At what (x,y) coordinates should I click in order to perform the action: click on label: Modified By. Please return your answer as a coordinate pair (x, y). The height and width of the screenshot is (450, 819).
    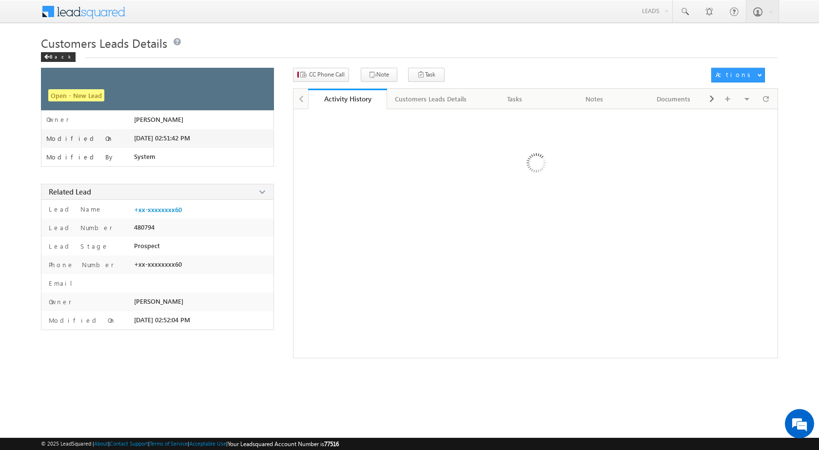
    Looking at the image, I should click on (80, 157).